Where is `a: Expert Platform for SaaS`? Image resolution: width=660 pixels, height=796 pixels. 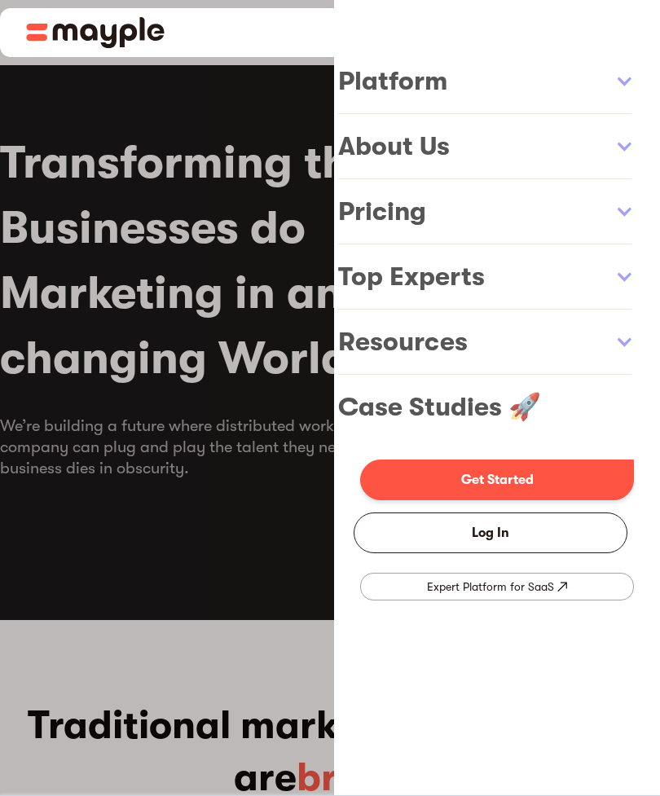
a: Expert Platform for SaaS is located at coordinates (497, 587).